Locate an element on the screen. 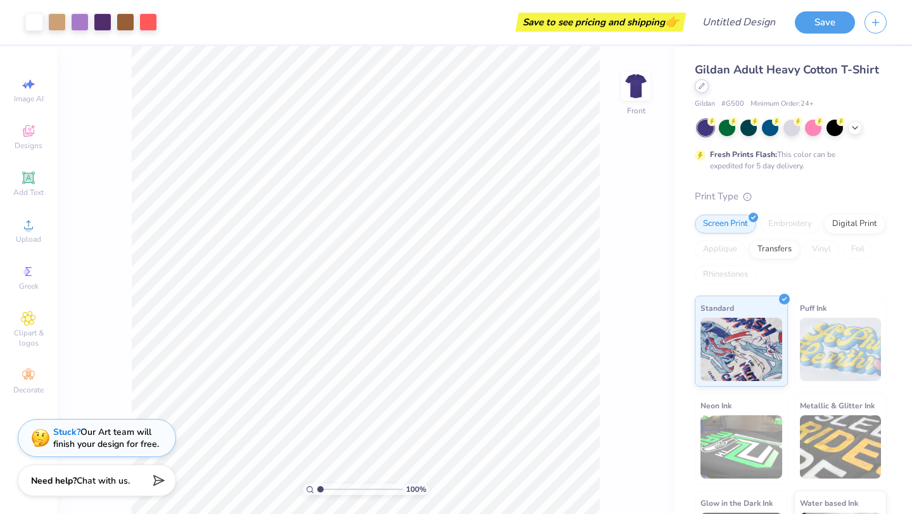  div: This color can be expedited for 5 day delivery. is located at coordinates (788, 160).